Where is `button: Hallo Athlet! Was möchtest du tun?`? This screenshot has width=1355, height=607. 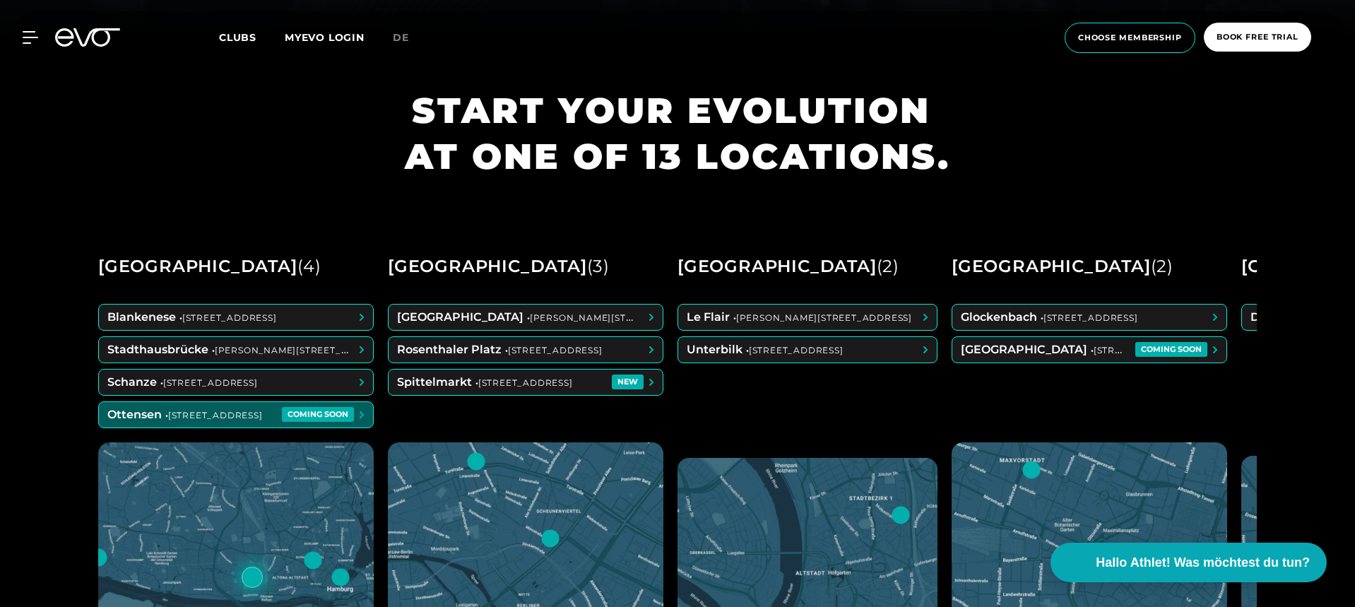
button: Hallo Athlet! Was möchtest du tun? is located at coordinates (1188, 562).